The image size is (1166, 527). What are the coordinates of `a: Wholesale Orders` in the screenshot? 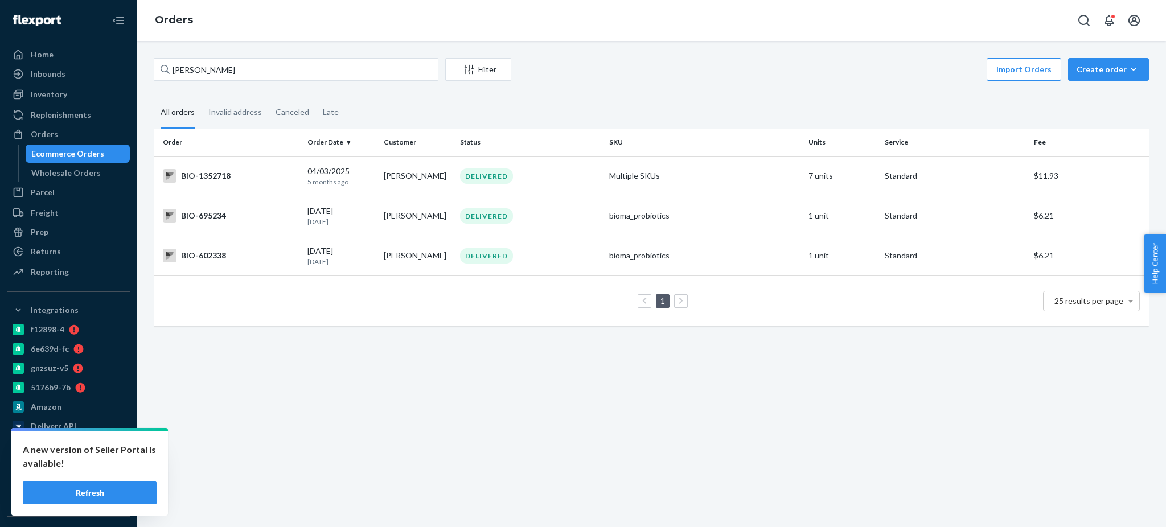 It's located at (78, 173).